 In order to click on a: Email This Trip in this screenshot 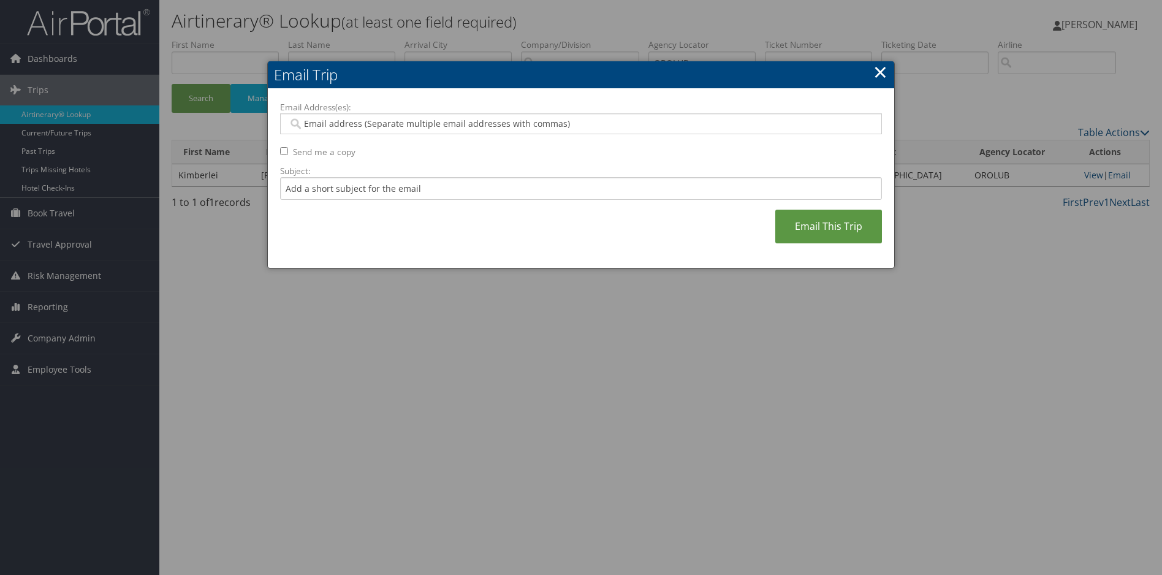, I will do `click(829, 226)`.